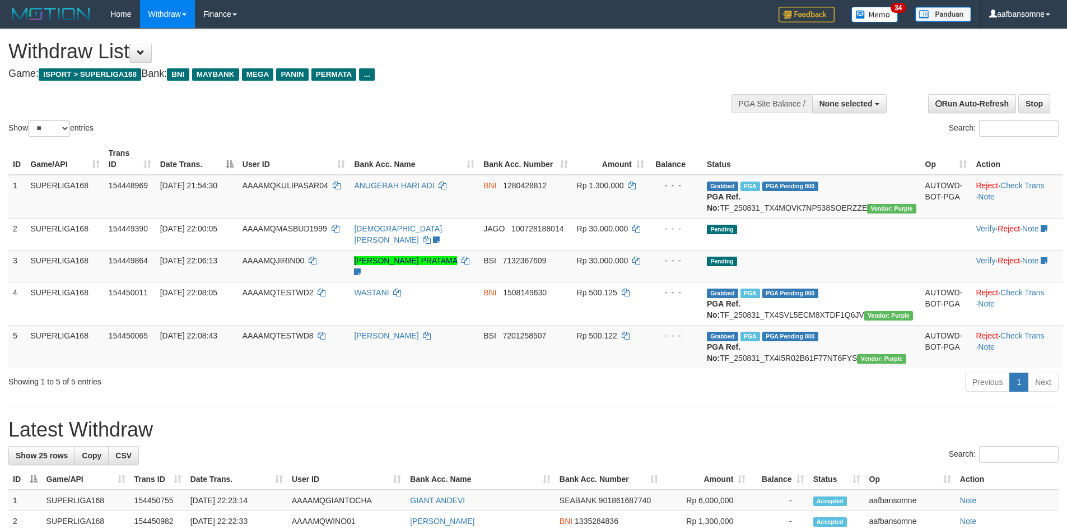  Describe the element at coordinates (578, 500) in the screenshot. I see `span: SEABANK` at that location.